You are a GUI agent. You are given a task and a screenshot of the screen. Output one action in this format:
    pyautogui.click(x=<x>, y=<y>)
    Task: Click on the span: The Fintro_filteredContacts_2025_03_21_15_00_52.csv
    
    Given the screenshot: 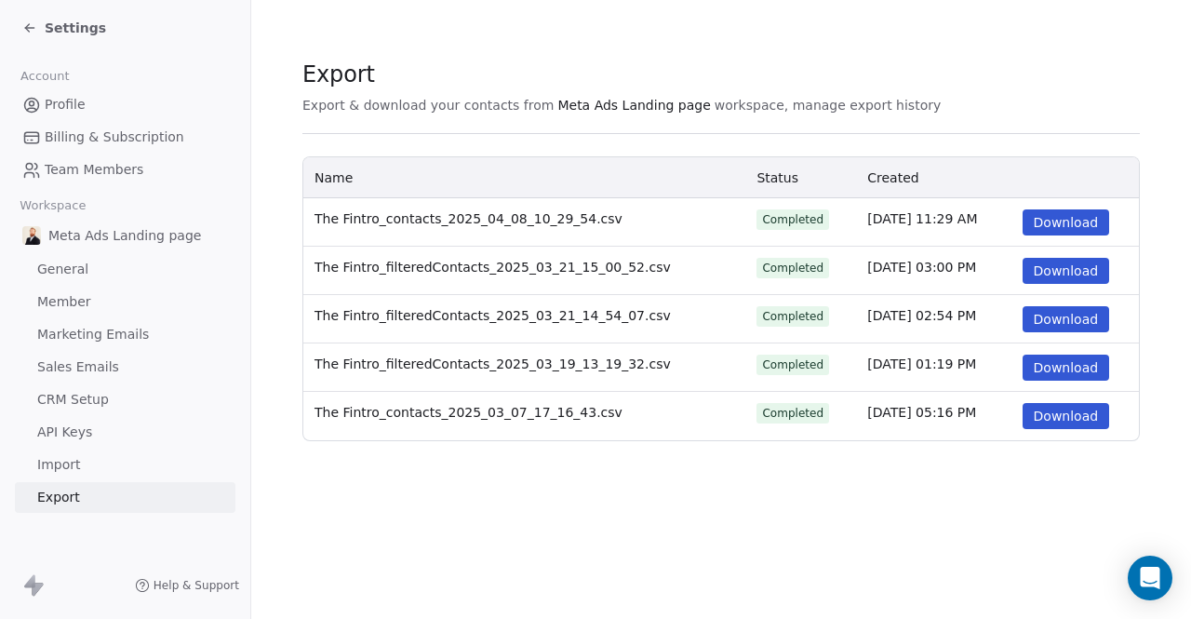 What is the action you would take?
    pyautogui.click(x=492, y=267)
    